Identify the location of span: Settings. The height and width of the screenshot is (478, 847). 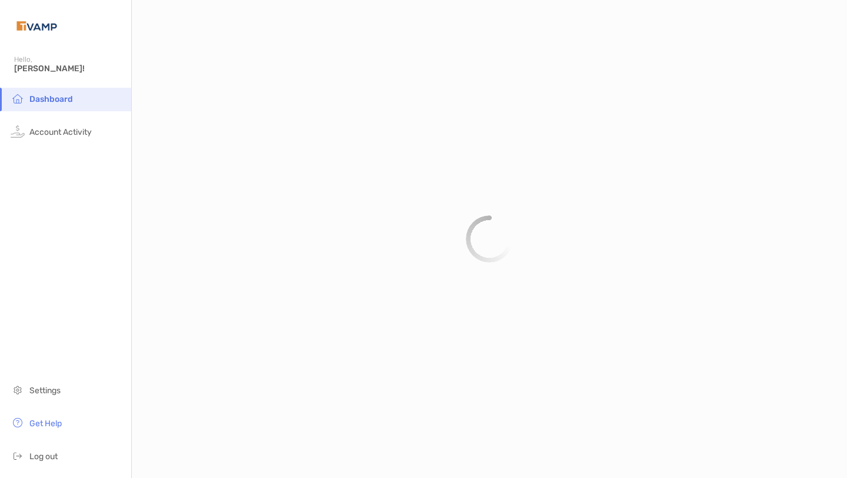
(45, 390).